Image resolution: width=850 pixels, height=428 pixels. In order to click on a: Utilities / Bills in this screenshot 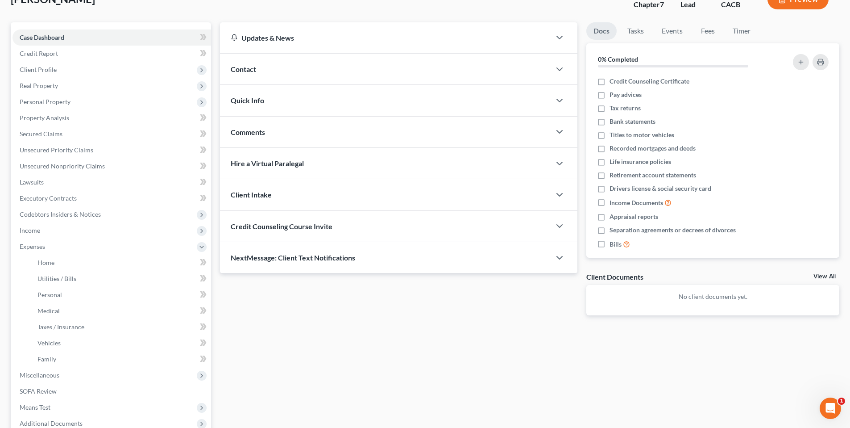, I will do `click(121, 279)`.